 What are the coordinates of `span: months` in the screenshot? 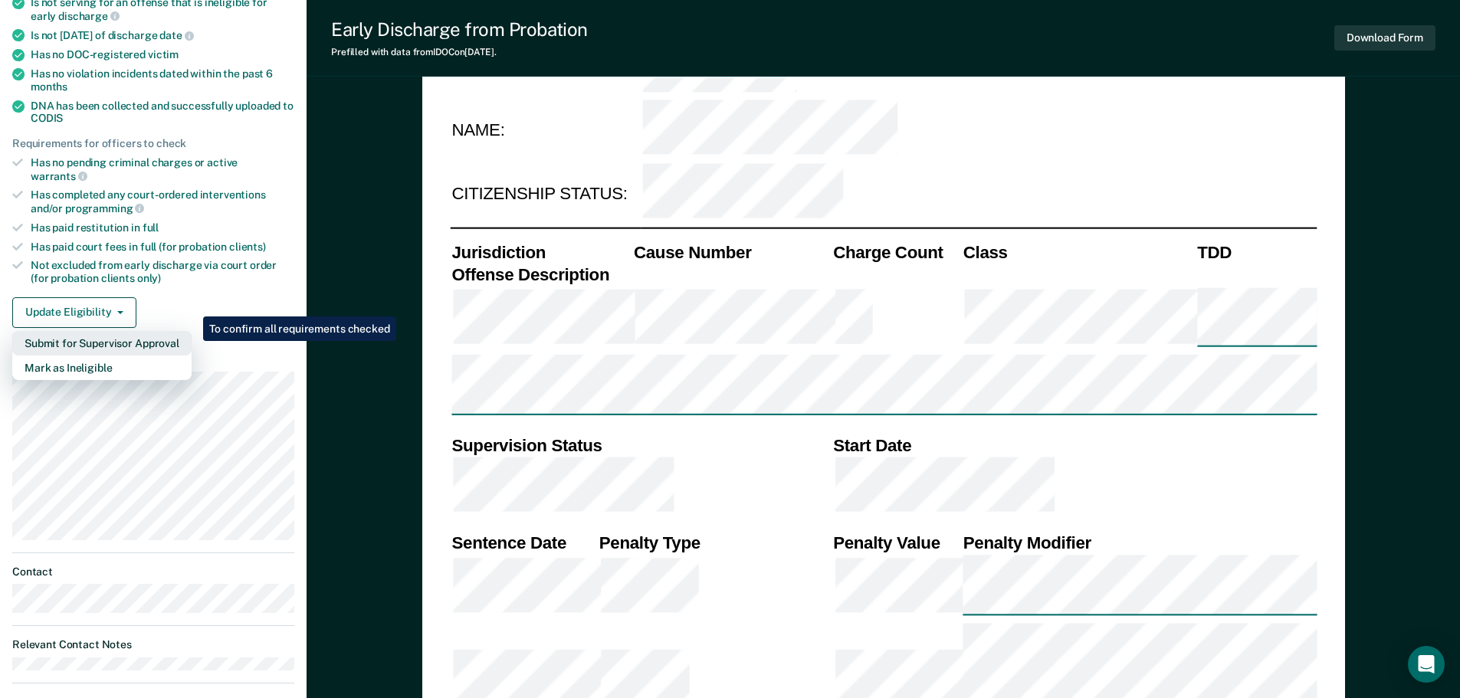 It's located at (49, 87).